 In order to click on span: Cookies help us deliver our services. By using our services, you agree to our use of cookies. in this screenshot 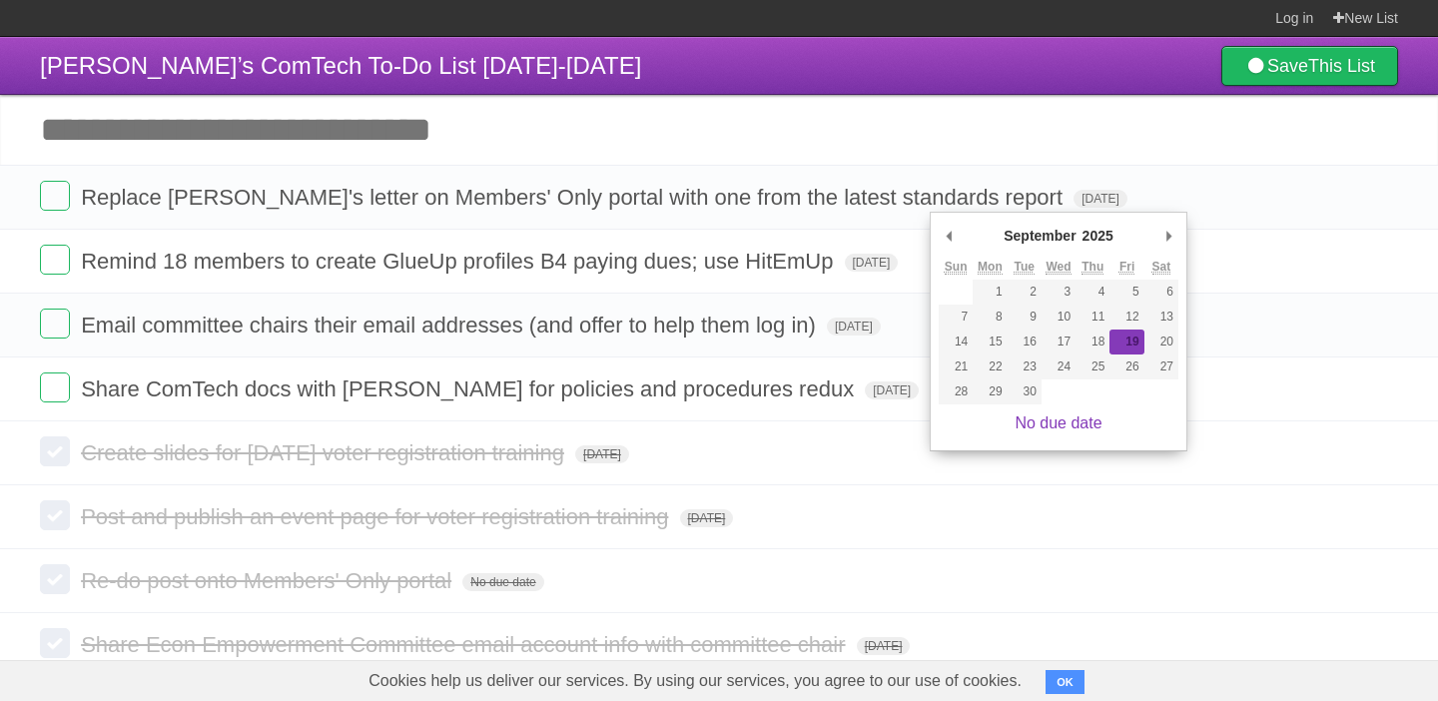, I will do `click(695, 681)`.